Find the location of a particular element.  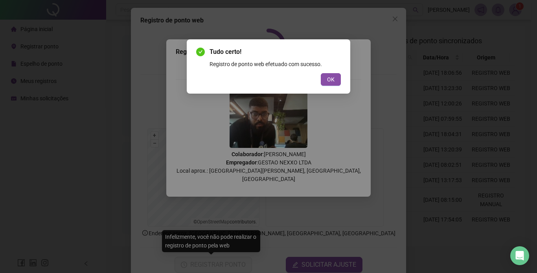

span: Tudo certo! is located at coordinates (275, 52).